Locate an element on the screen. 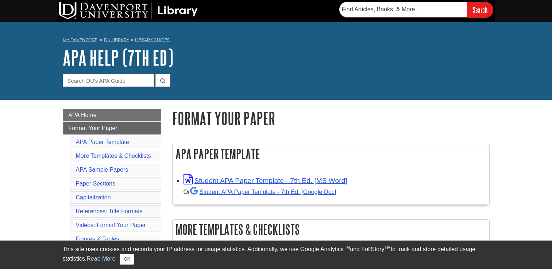 The image size is (552, 269). a: Figures & Tables is located at coordinates (97, 239).